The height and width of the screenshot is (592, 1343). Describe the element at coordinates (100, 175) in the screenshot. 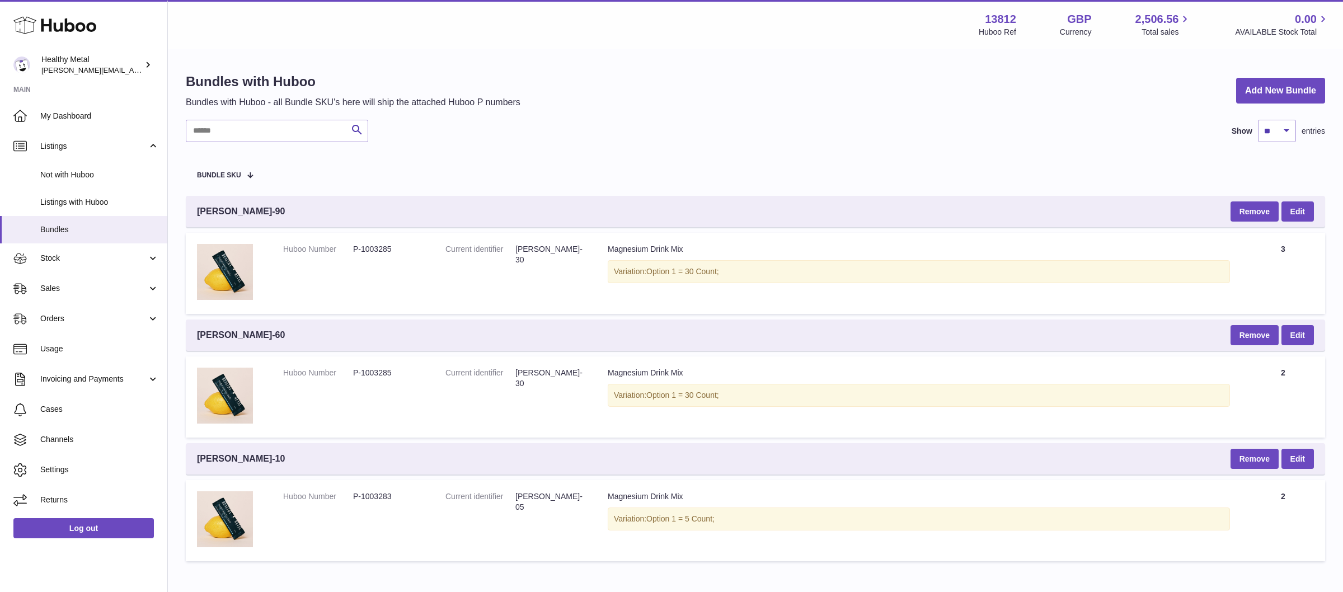

I see `span: Not with Huboo` at that location.